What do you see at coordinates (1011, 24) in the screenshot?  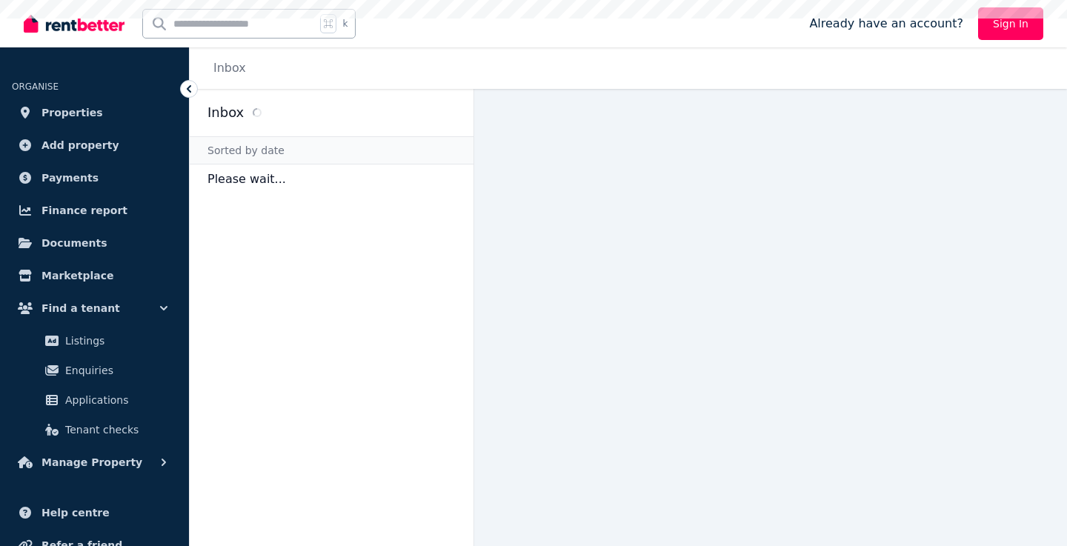 I see `a: Sign In` at bounding box center [1011, 24].